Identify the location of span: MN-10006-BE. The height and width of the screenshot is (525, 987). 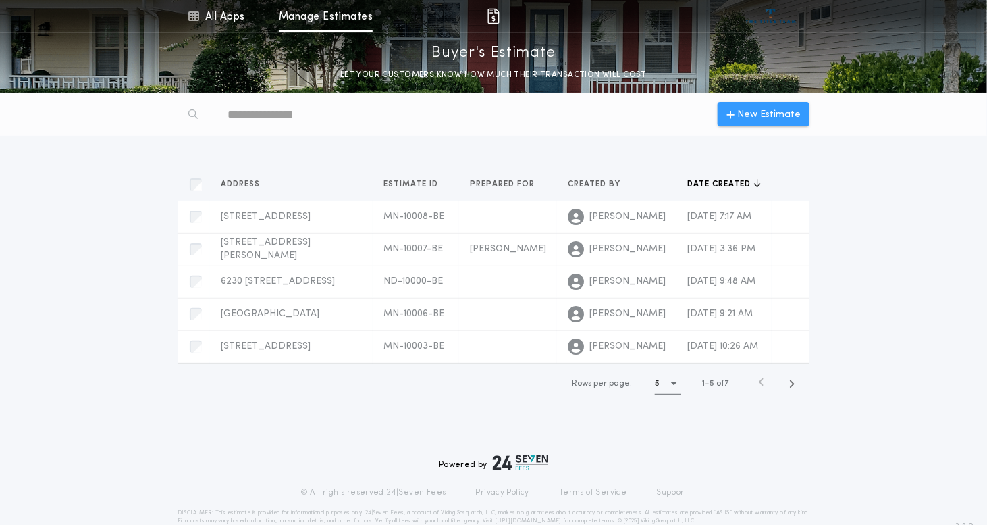
(414, 313).